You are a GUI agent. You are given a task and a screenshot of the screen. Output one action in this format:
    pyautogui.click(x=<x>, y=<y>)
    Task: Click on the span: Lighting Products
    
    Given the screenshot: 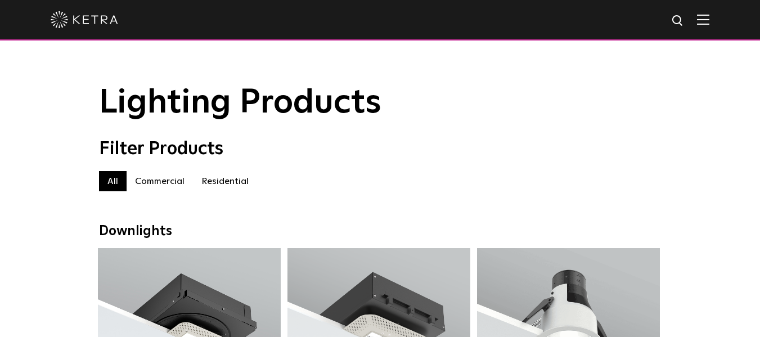 What is the action you would take?
    pyautogui.click(x=240, y=103)
    